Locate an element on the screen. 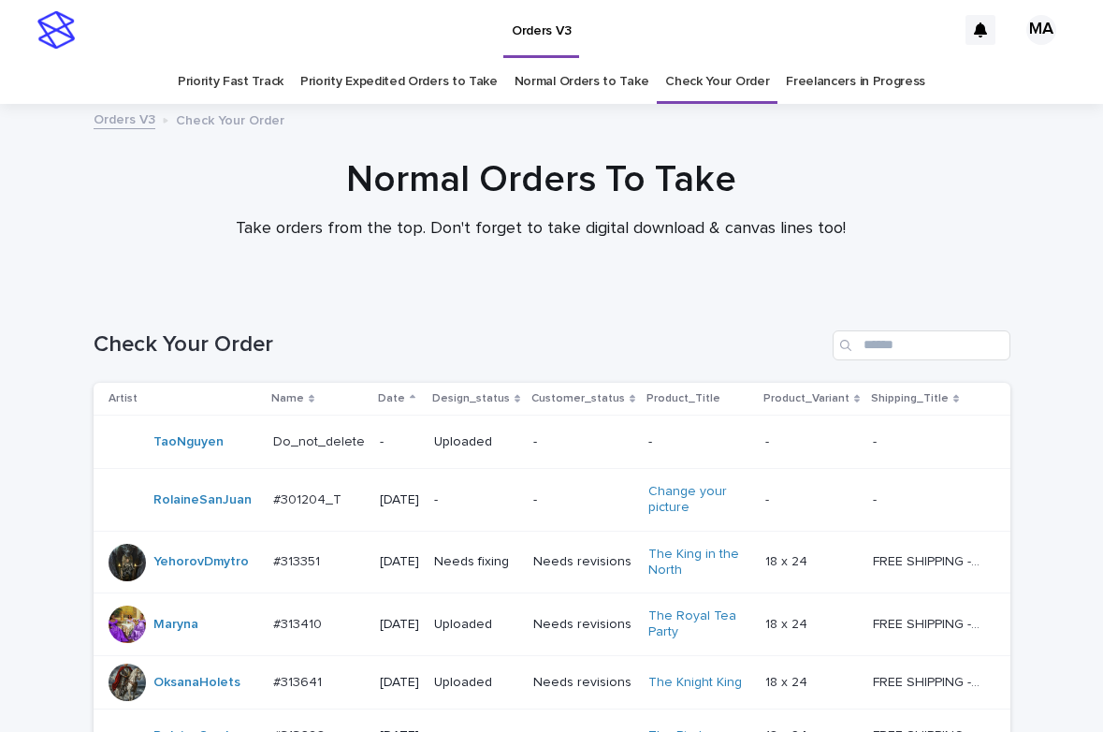 The height and width of the screenshot is (732, 1103). p: #301204_T is located at coordinates (309, 498).